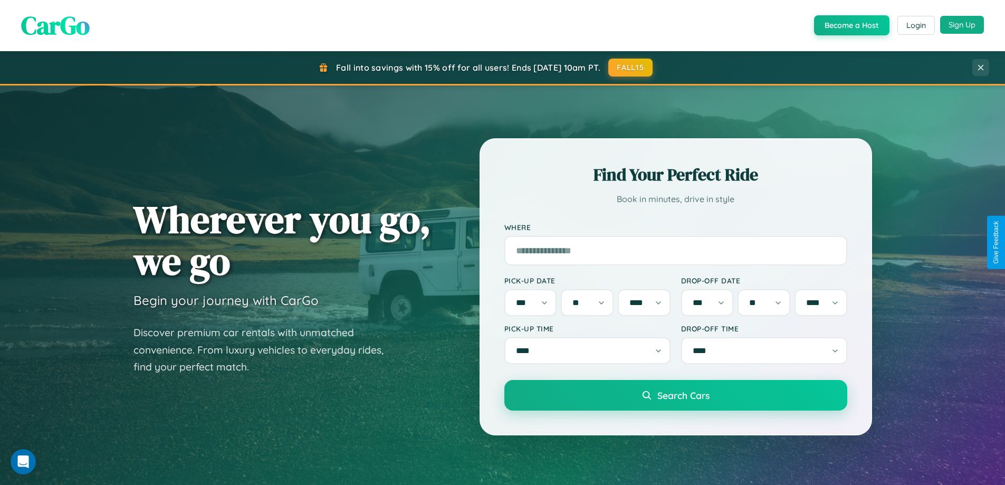  I want to click on button: Become a Host, so click(852, 25).